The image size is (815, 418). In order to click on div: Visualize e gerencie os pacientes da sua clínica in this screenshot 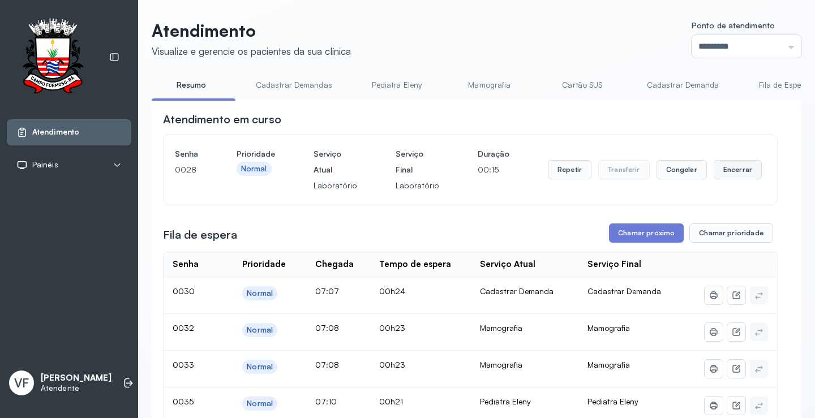, I will do `click(251, 51)`.